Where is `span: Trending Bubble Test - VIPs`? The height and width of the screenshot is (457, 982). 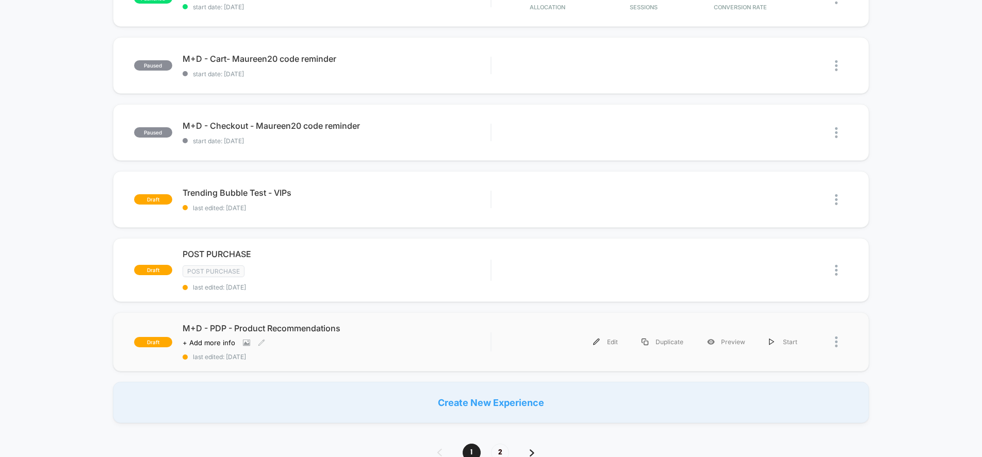
span: Trending Bubble Test - VIPs is located at coordinates (336, 193).